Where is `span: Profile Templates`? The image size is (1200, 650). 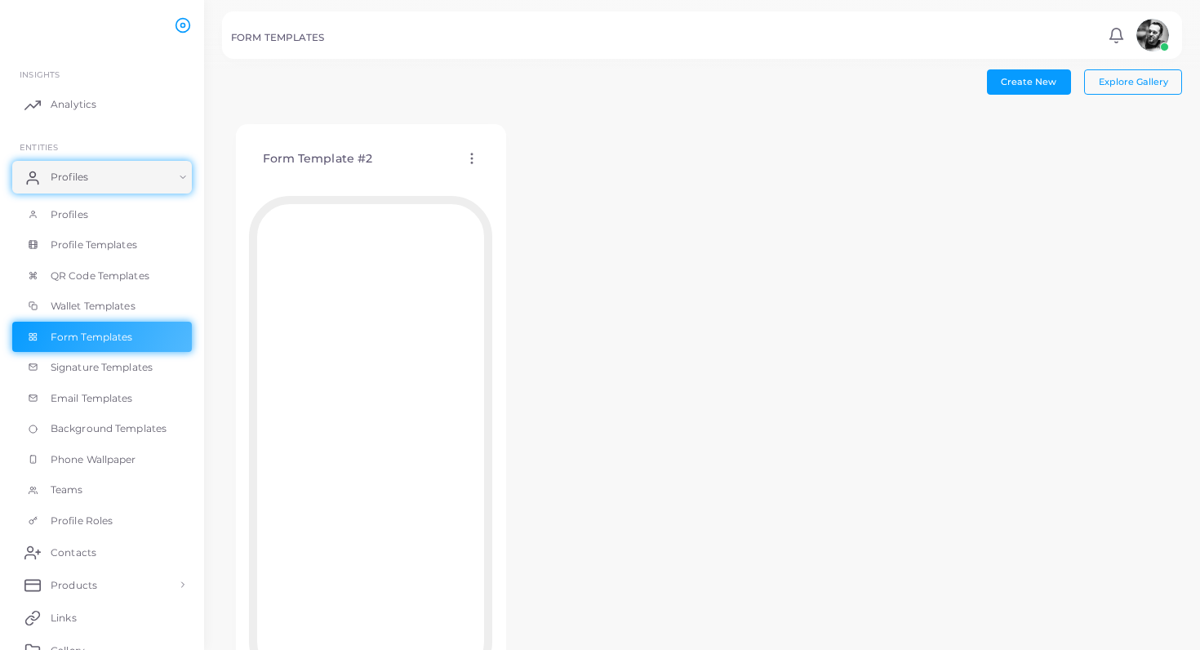 span: Profile Templates is located at coordinates (94, 245).